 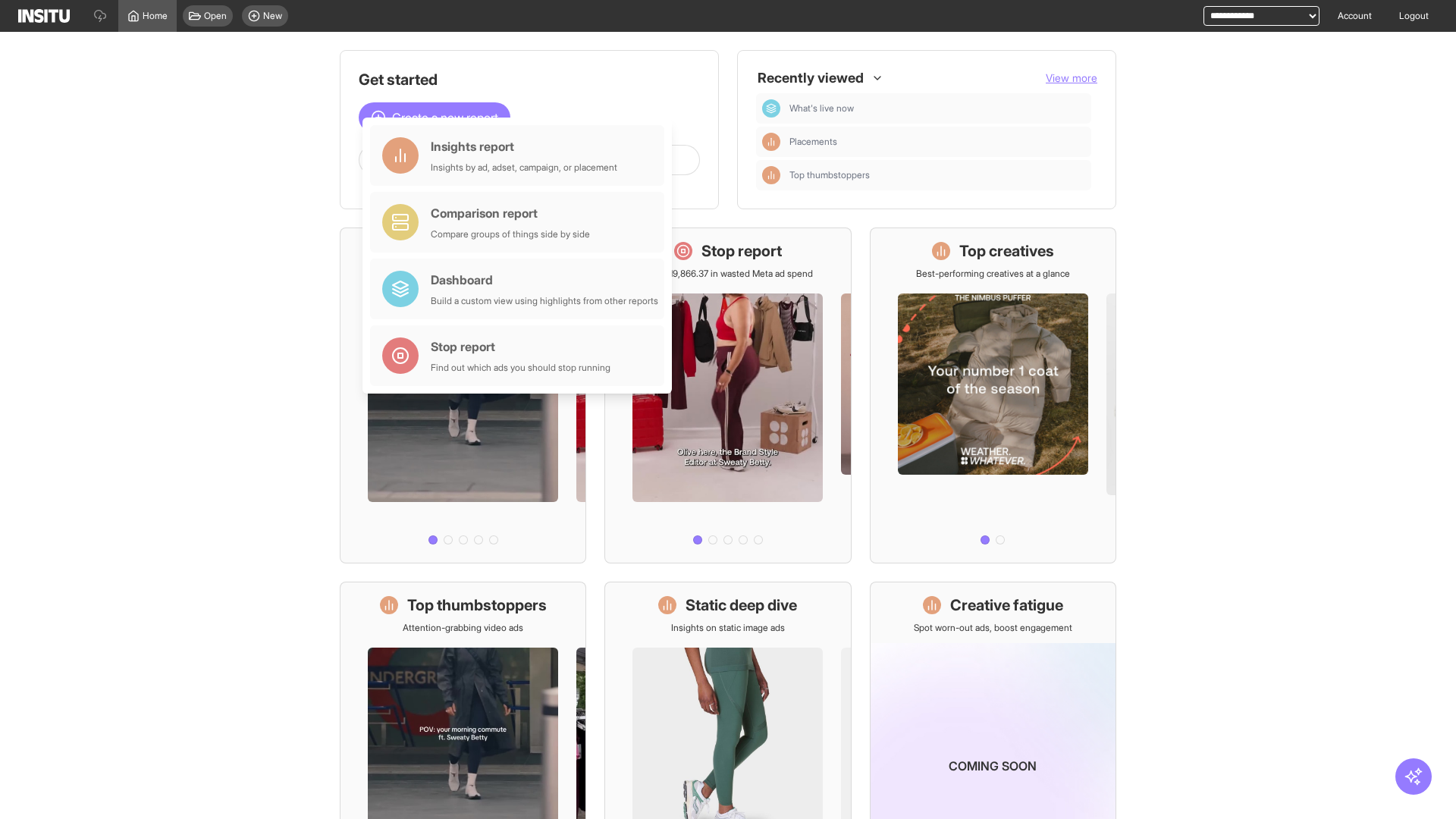 I want to click on span: Create a new report, so click(x=445, y=118).